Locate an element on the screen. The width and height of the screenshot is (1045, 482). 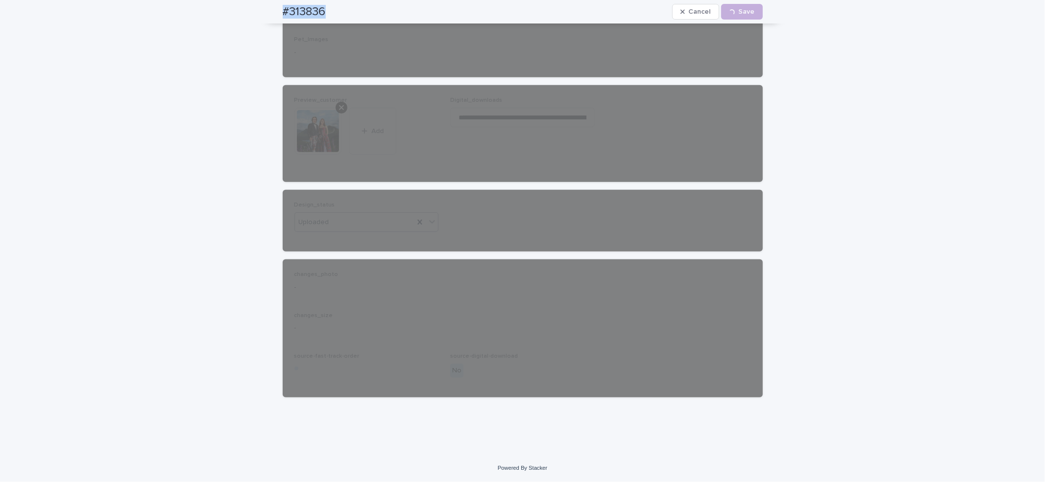
span: Cancel is located at coordinates (699, 12).